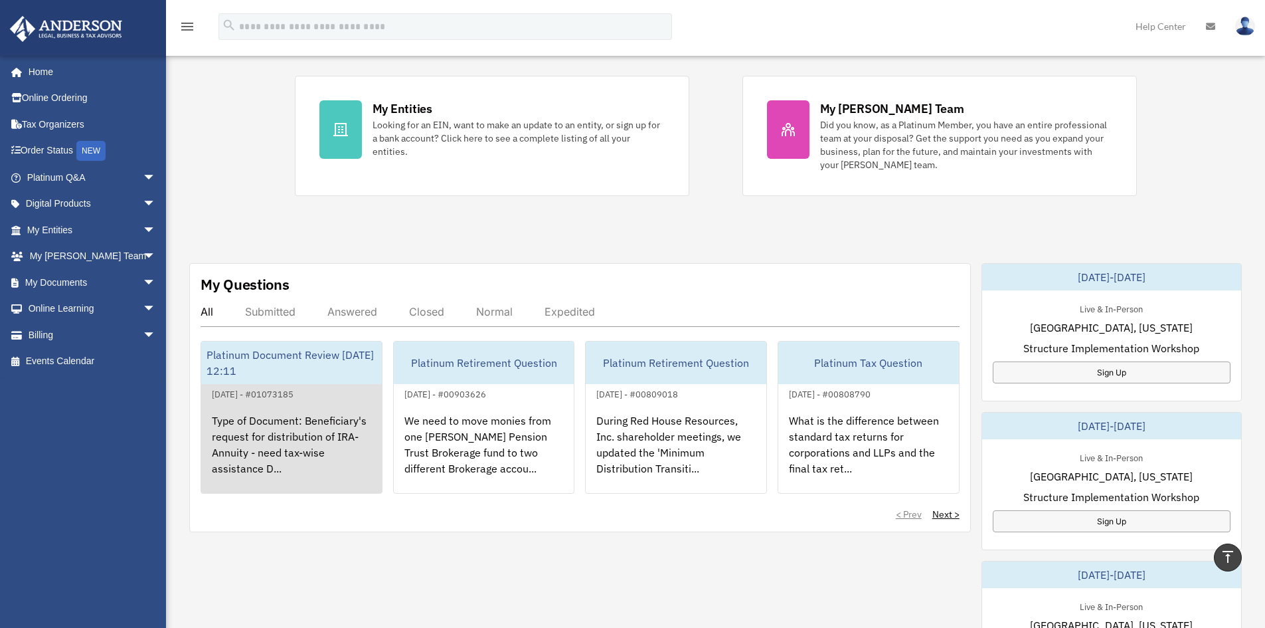 This screenshot has width=1265, height=628. What do you see at coordinates (92, 230) in the screenshot?
I see `a: My Entitiesarrow_drop_down` at bounding box center [92, 230].